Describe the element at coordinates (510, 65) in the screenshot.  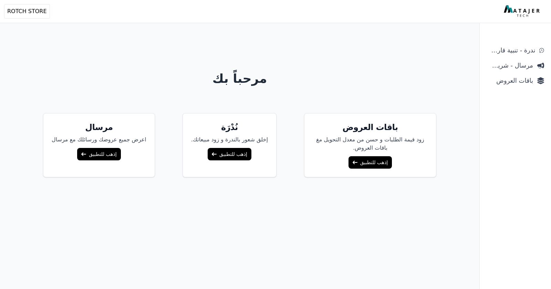
I see `span: مرسال - شريط دعاية` at that location.